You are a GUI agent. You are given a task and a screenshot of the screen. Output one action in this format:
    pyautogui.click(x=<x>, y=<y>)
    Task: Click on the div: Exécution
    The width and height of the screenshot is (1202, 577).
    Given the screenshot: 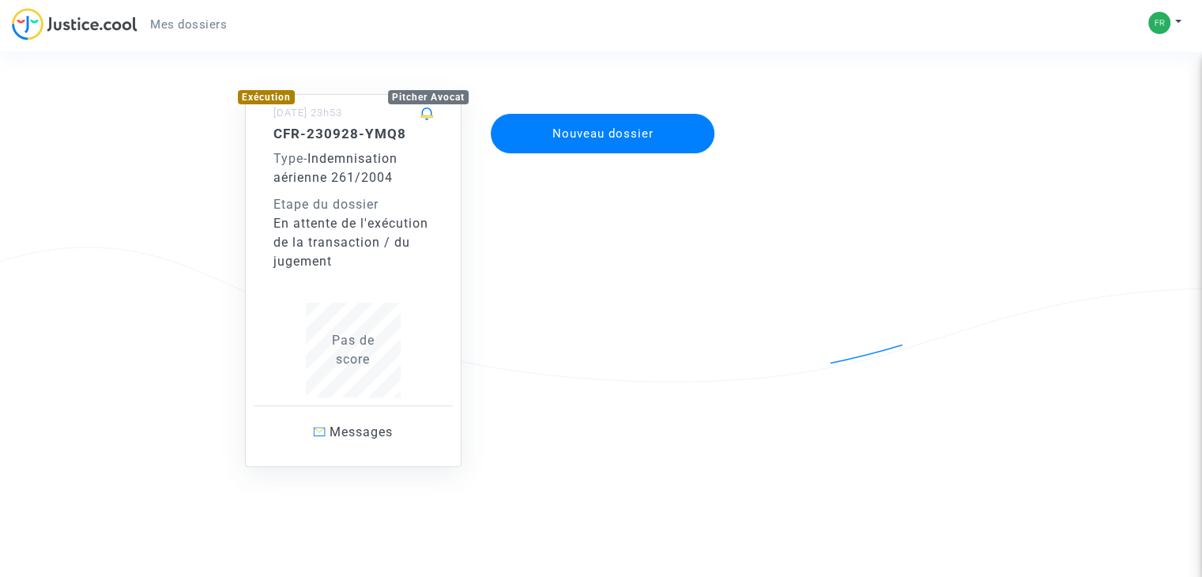 What is the action you would take?
    pyautogui.click(x=266, y=97)
    